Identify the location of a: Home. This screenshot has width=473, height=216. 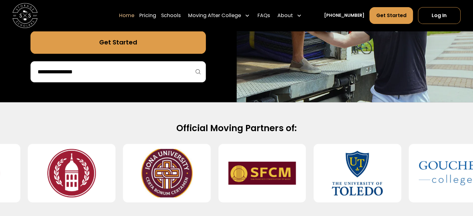
(126, 16).